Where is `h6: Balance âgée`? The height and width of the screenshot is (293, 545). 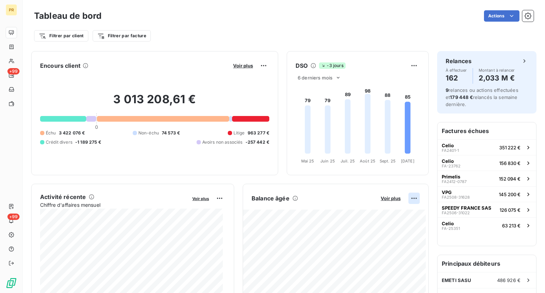
h6: Balance âgée is located at coordinates (270, 198).